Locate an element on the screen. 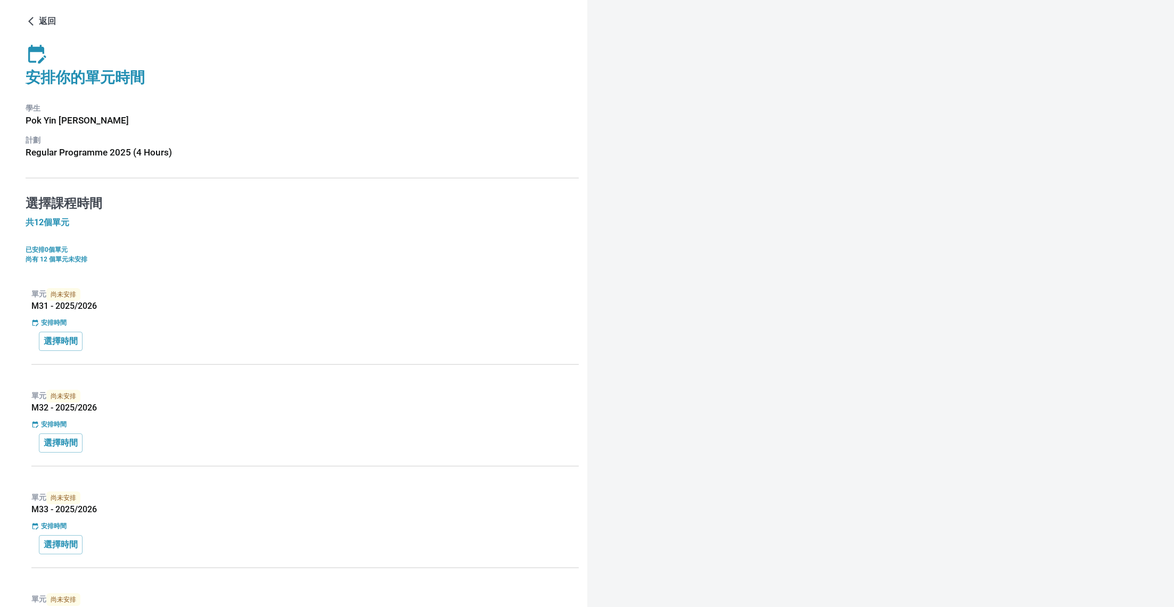 Image resolution: width=1174 pixels, height=607 pixels. h5: 共12個單元 is located at coordinates (302, 223).